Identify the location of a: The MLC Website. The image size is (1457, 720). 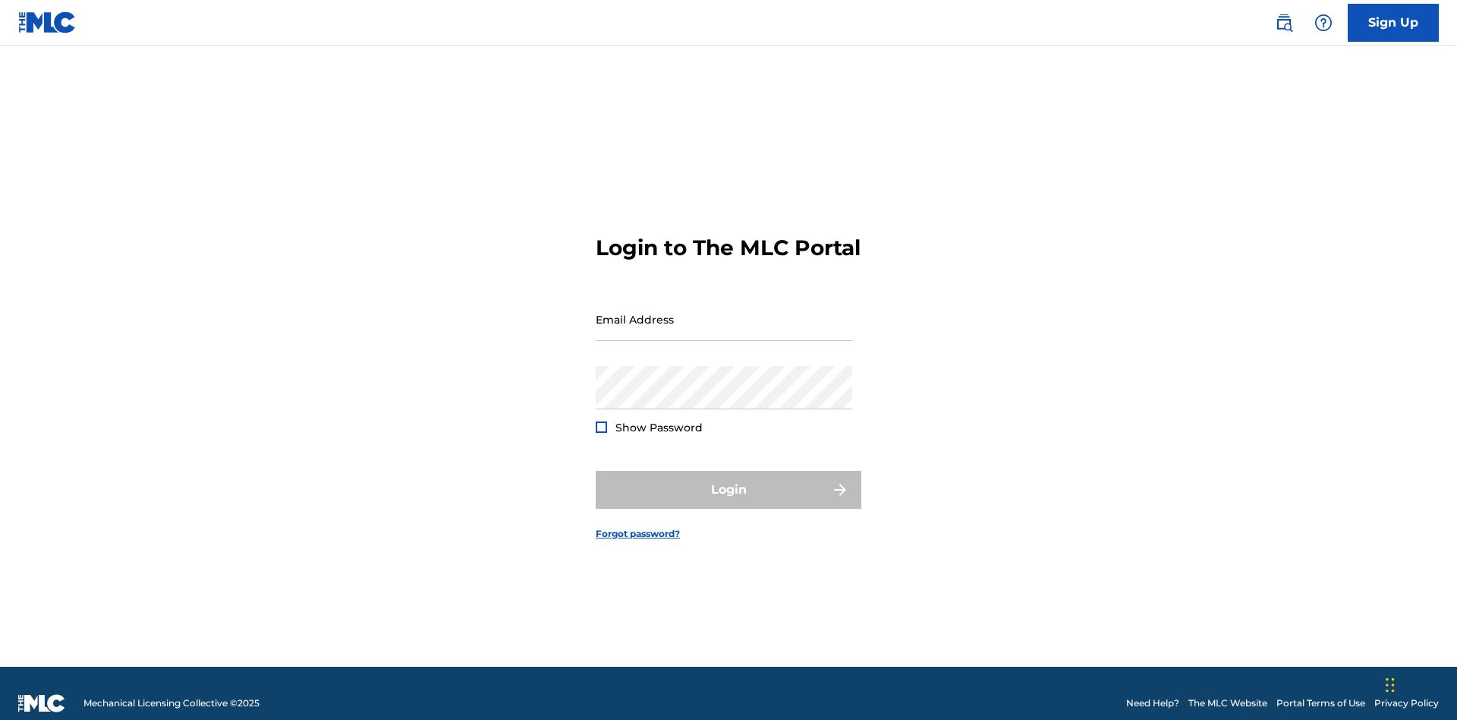
(1228, 703).